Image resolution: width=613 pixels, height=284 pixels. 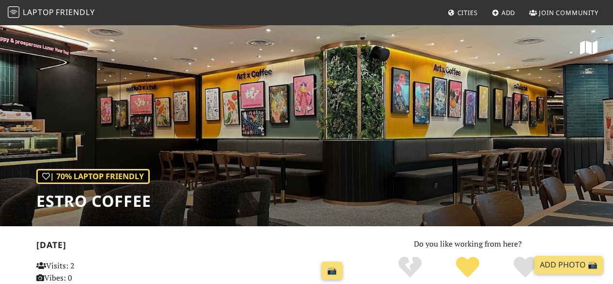 I want to click on span: Add, so click(x=509, y=13).